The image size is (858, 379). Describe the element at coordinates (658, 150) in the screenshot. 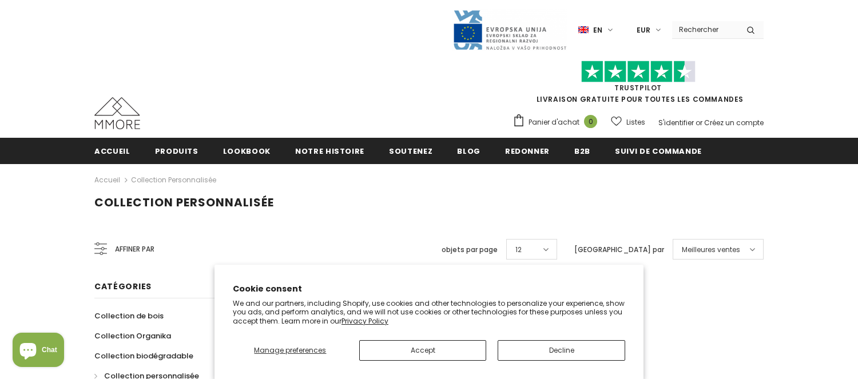

I see `a: Suivi de commande` at that location.